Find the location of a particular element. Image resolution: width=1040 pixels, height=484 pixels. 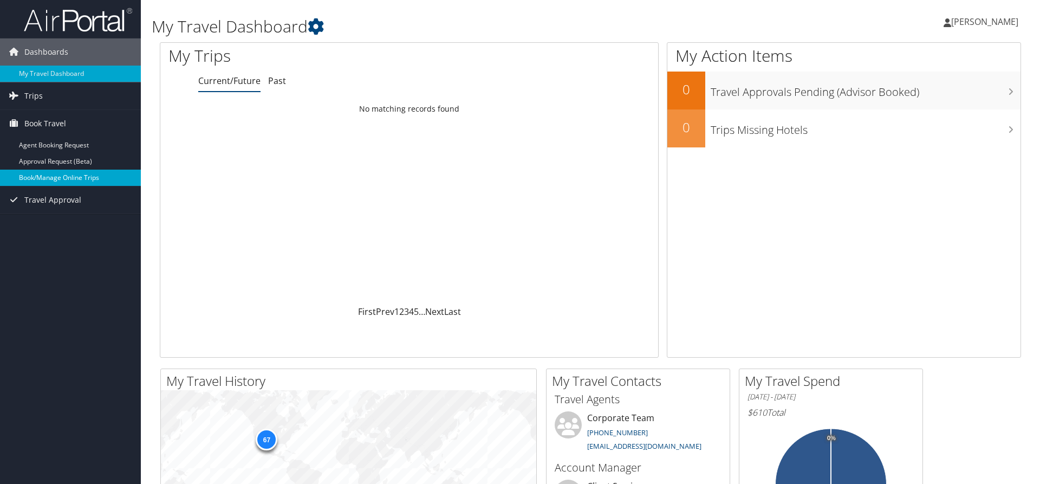

h2: My Travel History is located at coordinates (351, 381).